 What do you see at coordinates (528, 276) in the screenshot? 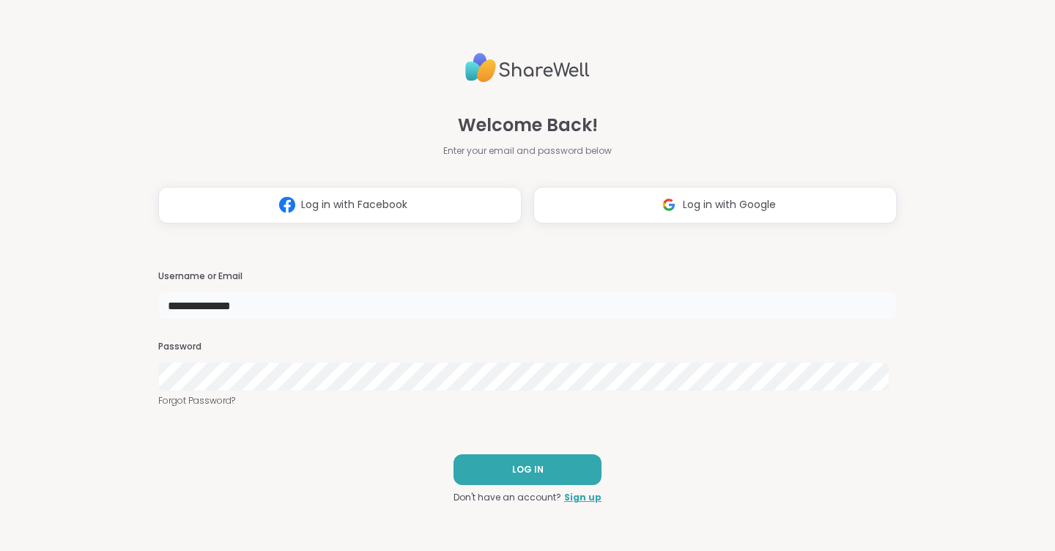
I see `h3: Username or Email` at bounding box center [528, 276].